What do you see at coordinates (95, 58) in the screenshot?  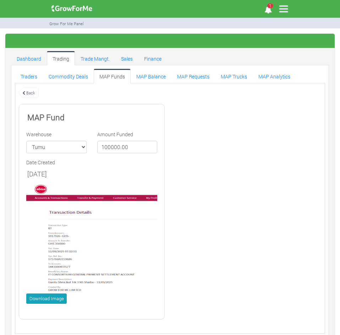 I see `a: Trade Mangt.` at bounding box center [95, 58].